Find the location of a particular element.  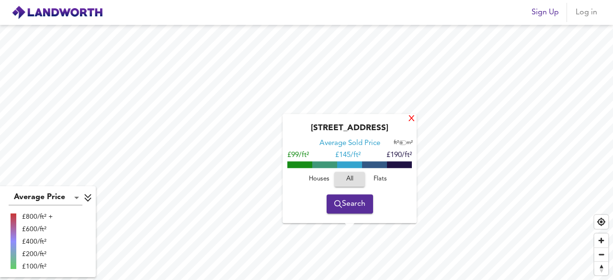

span: Search is located at coordinates (350, 204).